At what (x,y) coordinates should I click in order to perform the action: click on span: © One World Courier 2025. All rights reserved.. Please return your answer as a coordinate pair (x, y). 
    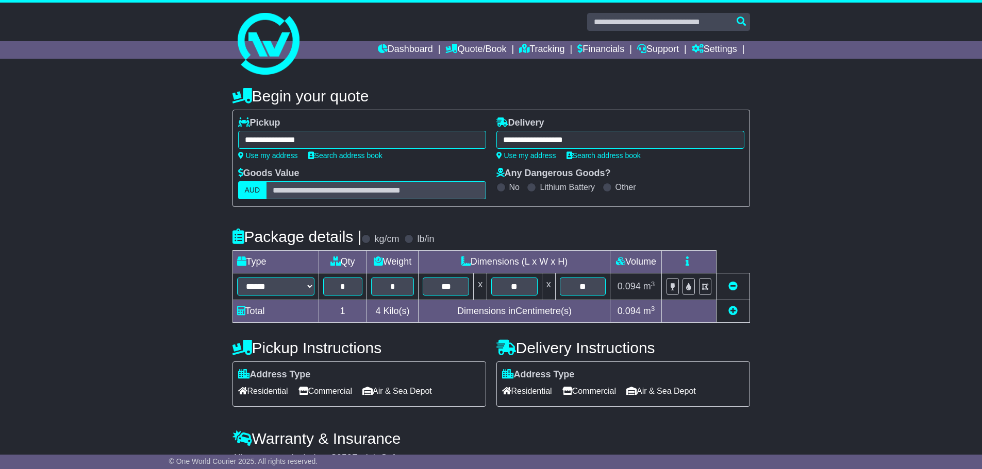
    Looking at the image, I should click on (243, 462).